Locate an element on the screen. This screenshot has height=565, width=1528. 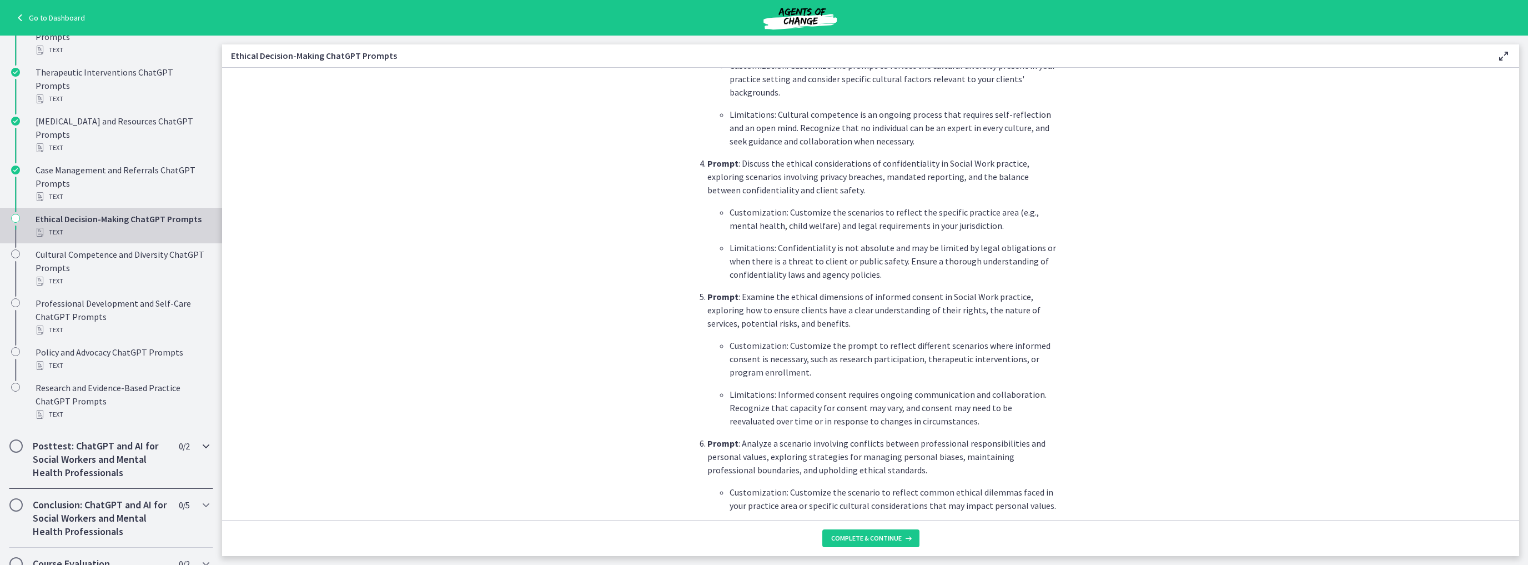
span: 0 / 5 is located at coordinates (184, 505).